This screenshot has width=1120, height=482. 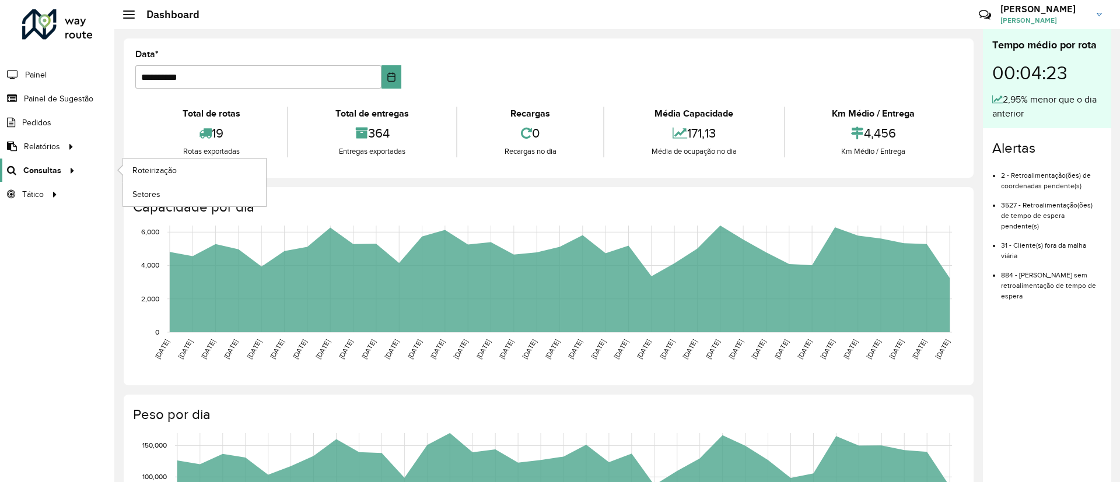 I want to click on text: 150,000, so click(x=155, y=446).